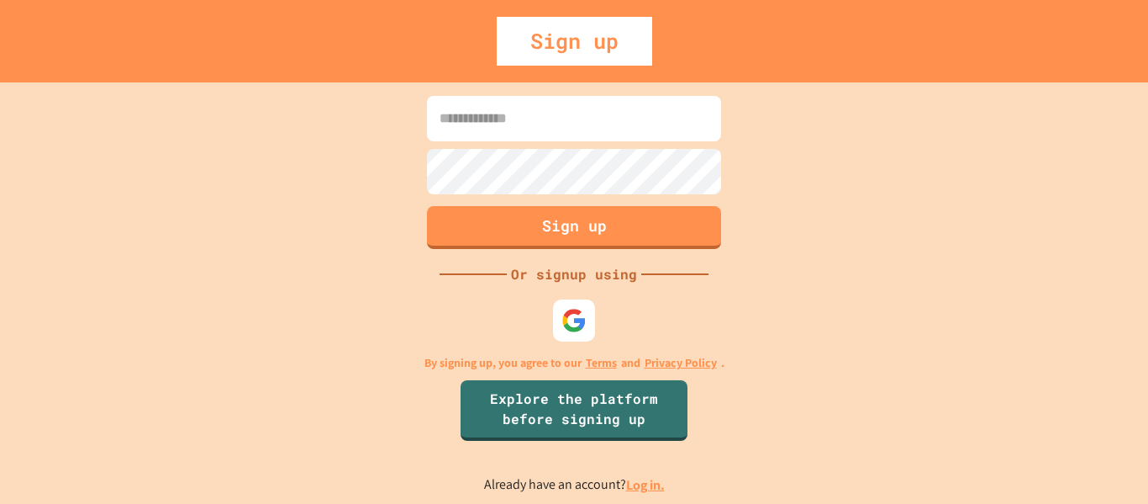 This screenshot has width=1148, height=504. Describe the element at coordinates (574, 320) in the screenshot. I see `img: google-icon.svg` at that location.